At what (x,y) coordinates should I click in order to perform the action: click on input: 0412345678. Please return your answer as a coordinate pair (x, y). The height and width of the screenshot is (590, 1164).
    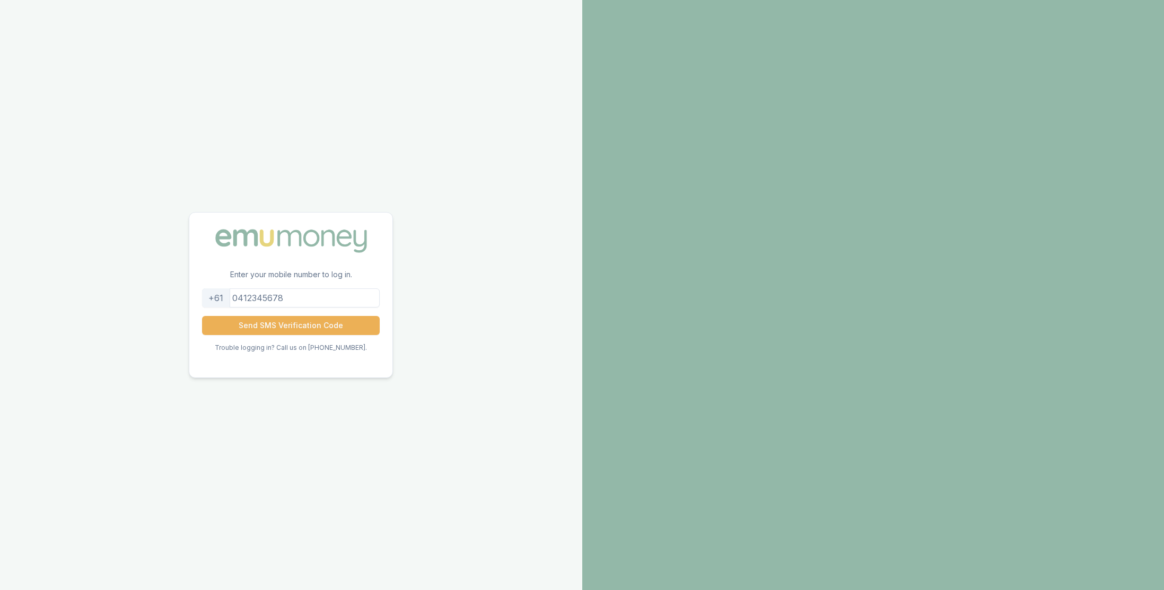
    Looking at the image, I should click on (291, 298).